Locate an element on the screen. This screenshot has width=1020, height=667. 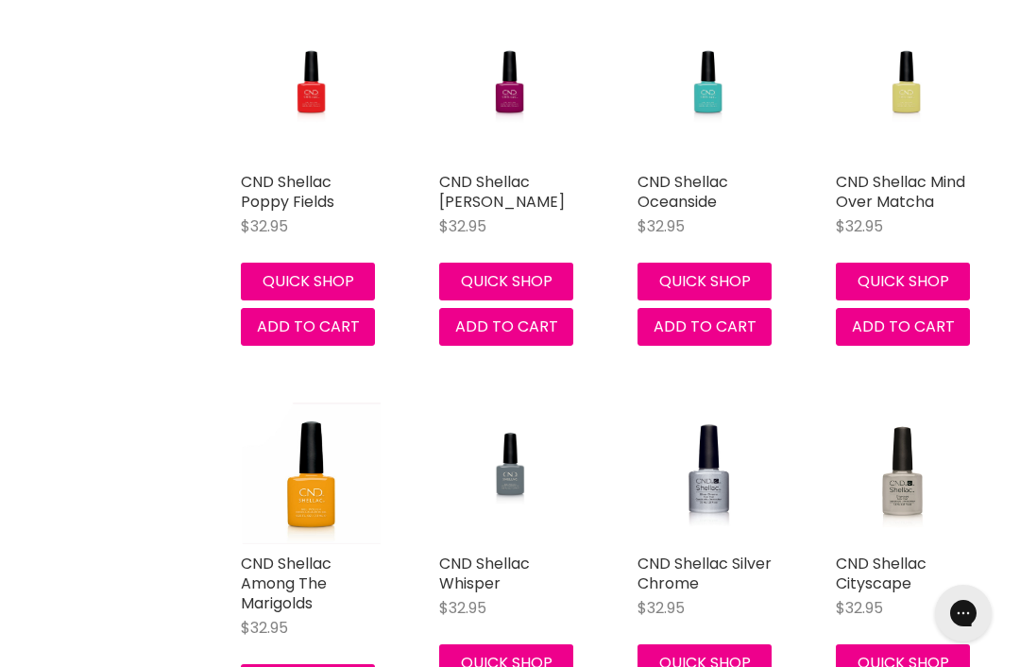
img: CND Shellac Mind Over Matcha is located at coordinates (907, 92).